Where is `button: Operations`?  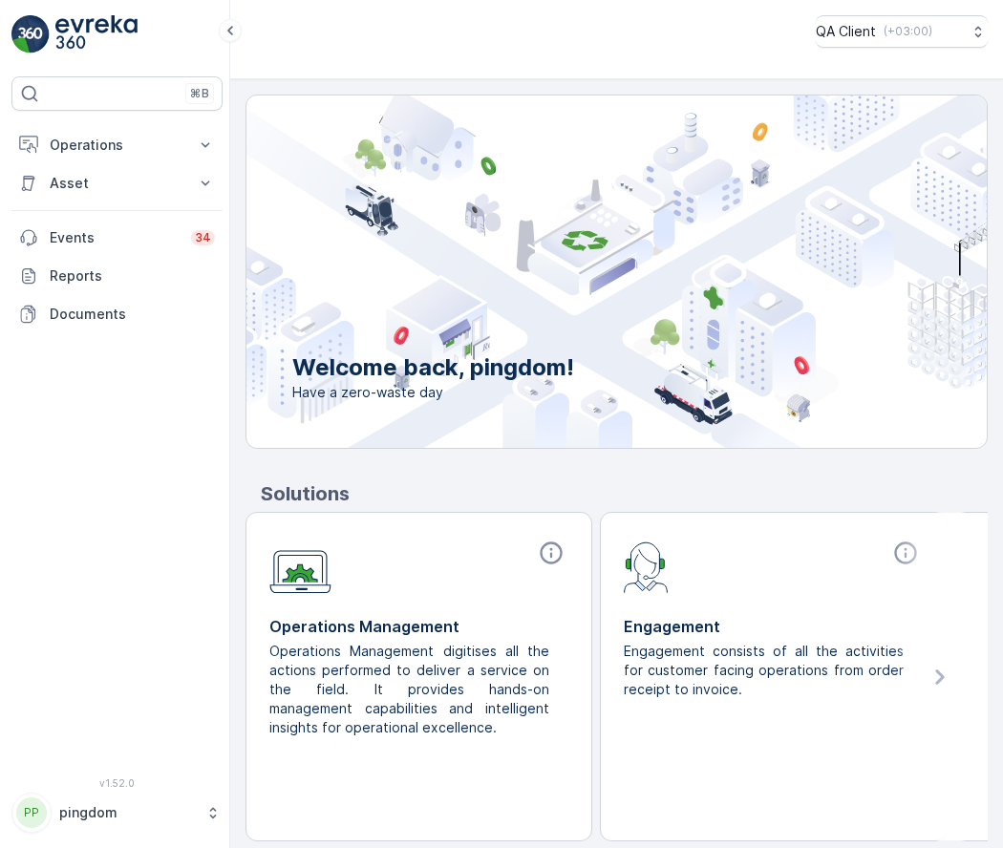 button: Operations is located at coordinates (116, 145).